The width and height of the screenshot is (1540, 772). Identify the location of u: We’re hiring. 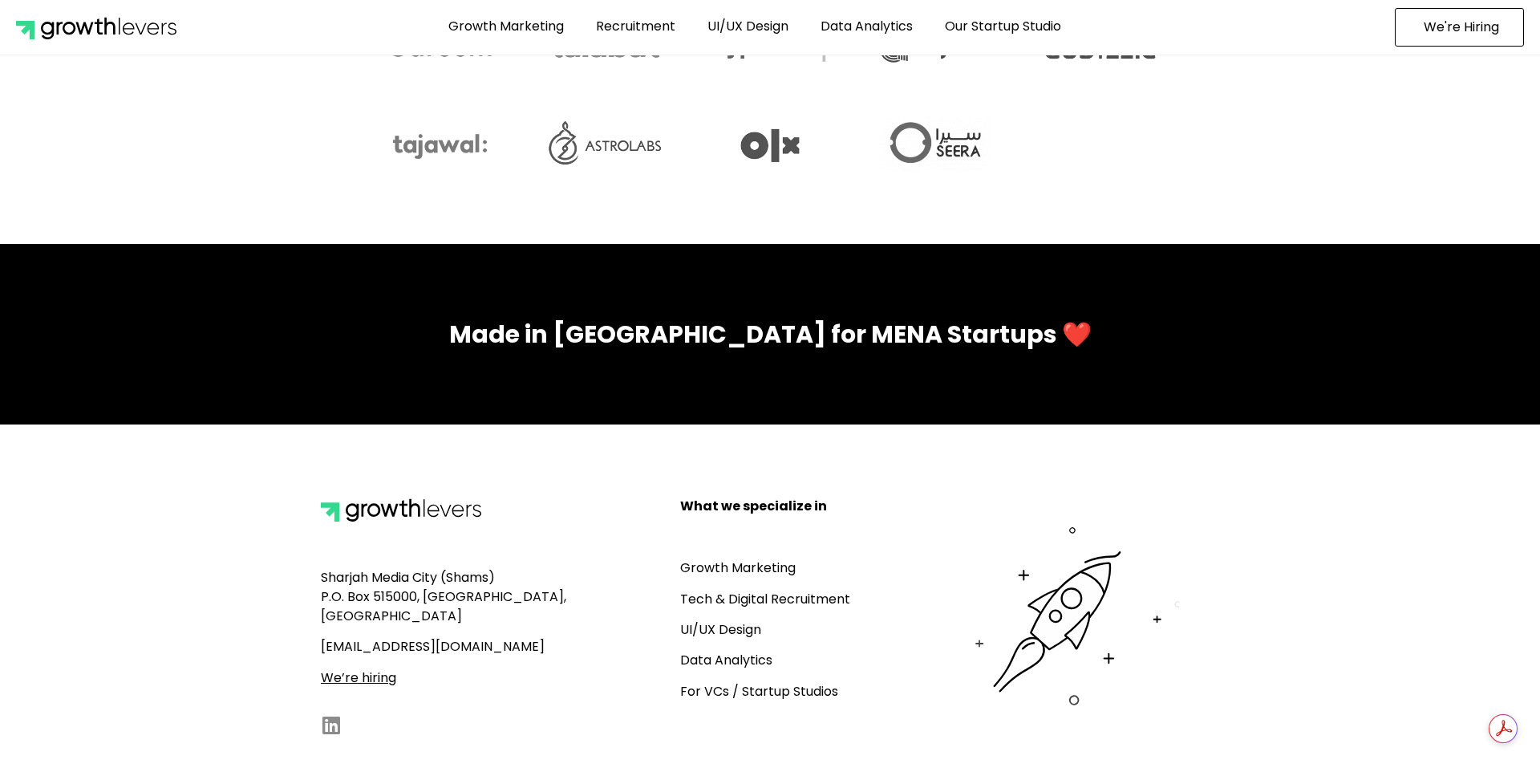
(359, 677).